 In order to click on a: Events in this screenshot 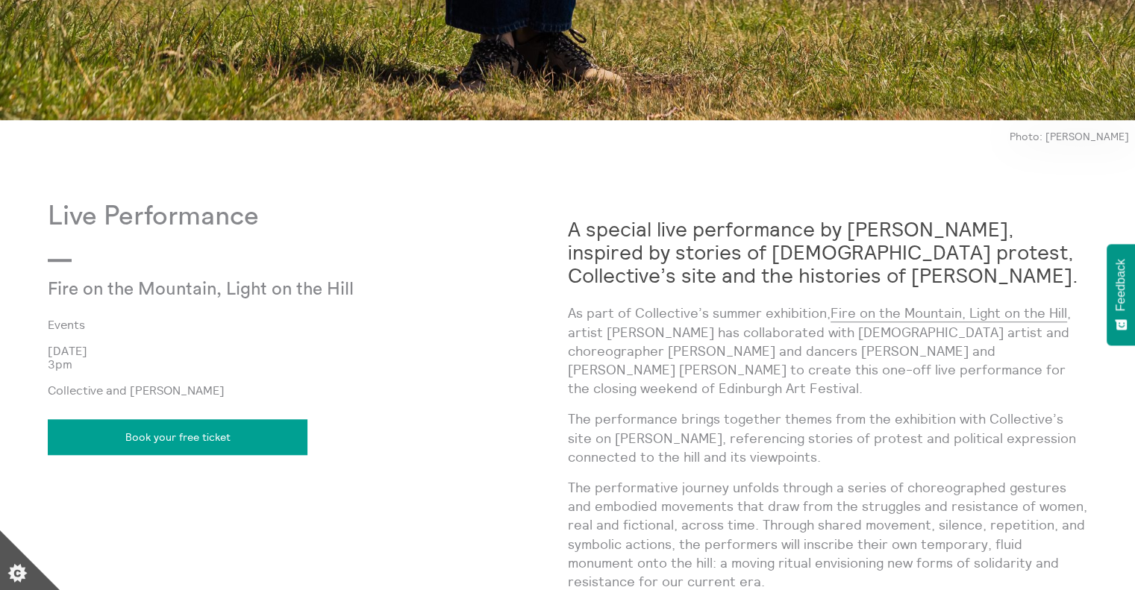, I will do `click(296, 325)`.